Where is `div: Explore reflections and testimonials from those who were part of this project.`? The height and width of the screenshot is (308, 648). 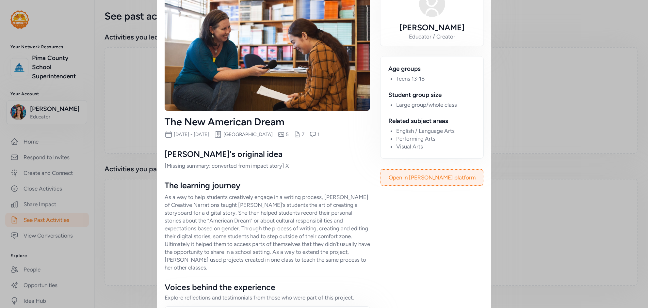
div: Explore reflections and testimonials from those who were part of this project. is located at coordinates (267, 298).